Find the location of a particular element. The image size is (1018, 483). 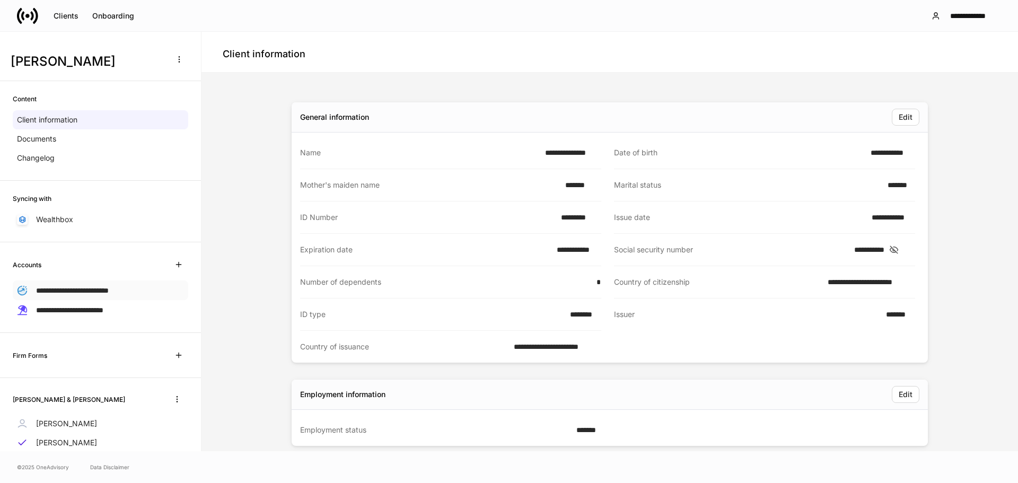

p: Client information is located at coordinates (47, 120).